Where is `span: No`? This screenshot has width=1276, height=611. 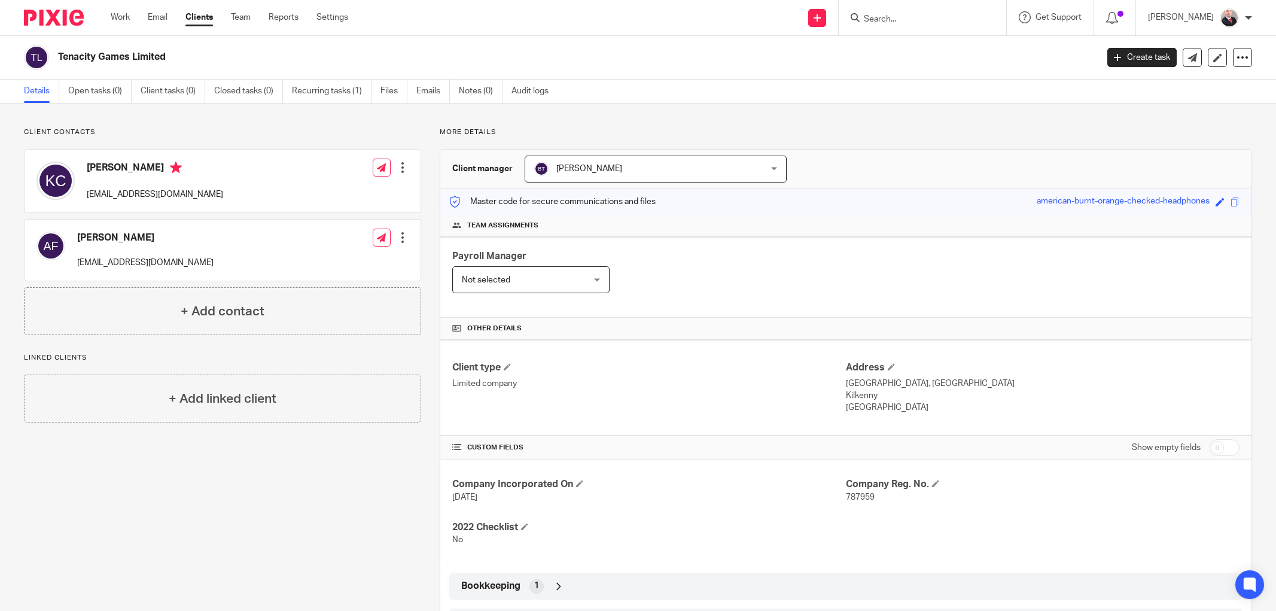 span: No is located at coordinates (458, 539).